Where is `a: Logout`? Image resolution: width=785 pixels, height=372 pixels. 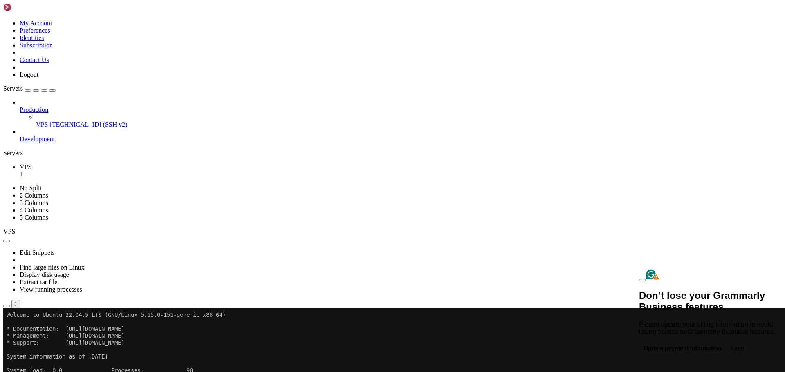 a: Logout is located at coordinates (29, 74).